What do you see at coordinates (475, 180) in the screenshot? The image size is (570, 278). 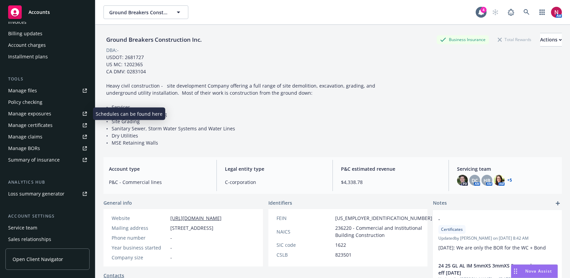 I see `span: DC` at bounding box center [475, 180].